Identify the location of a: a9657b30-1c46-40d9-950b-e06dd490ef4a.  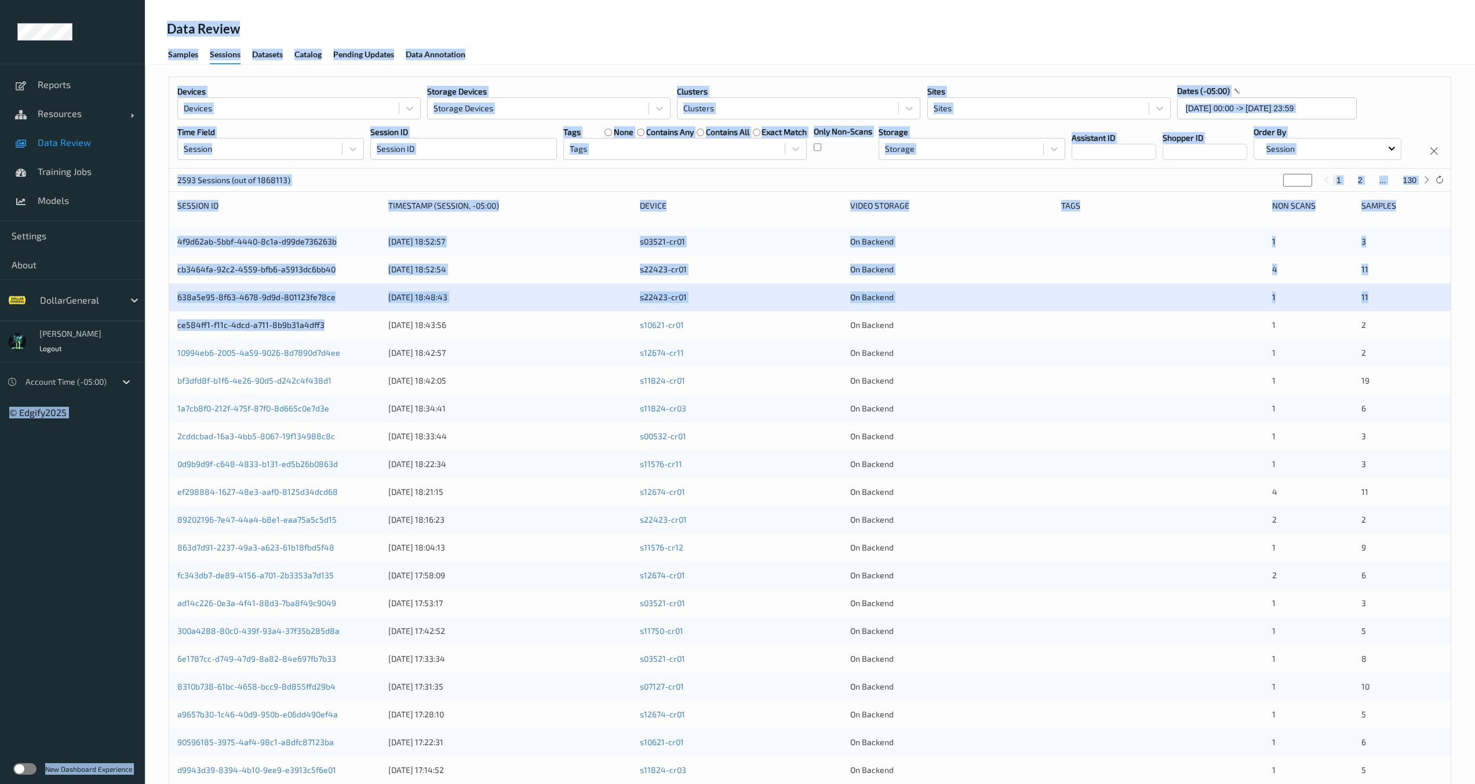
(257, 714).